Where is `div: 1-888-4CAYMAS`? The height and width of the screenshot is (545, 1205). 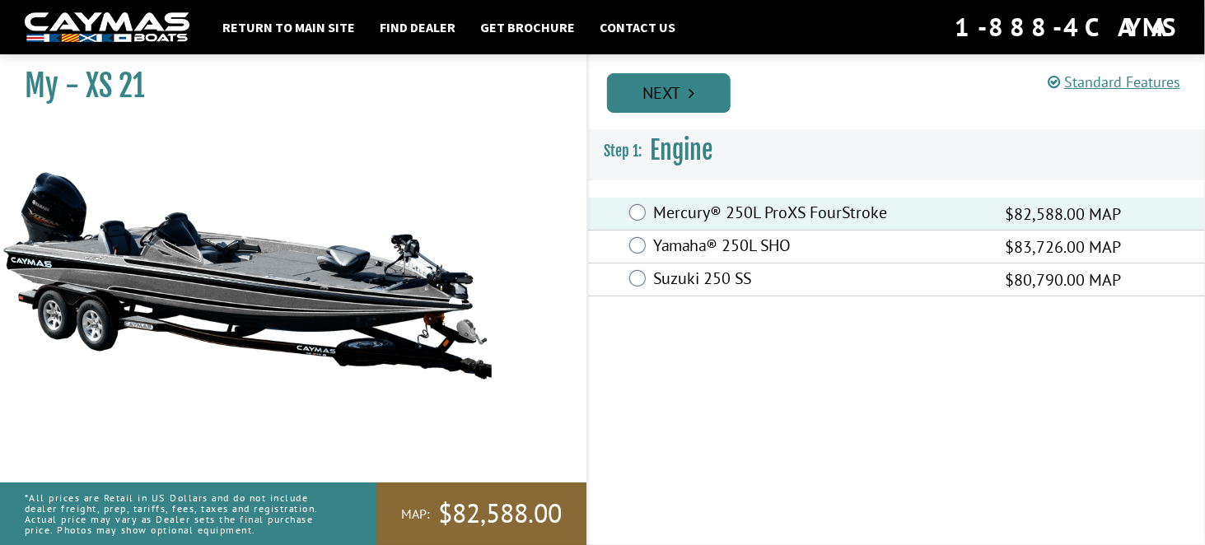
div: 1-888-4CAYMAS is located at coordinates (1068, 27).